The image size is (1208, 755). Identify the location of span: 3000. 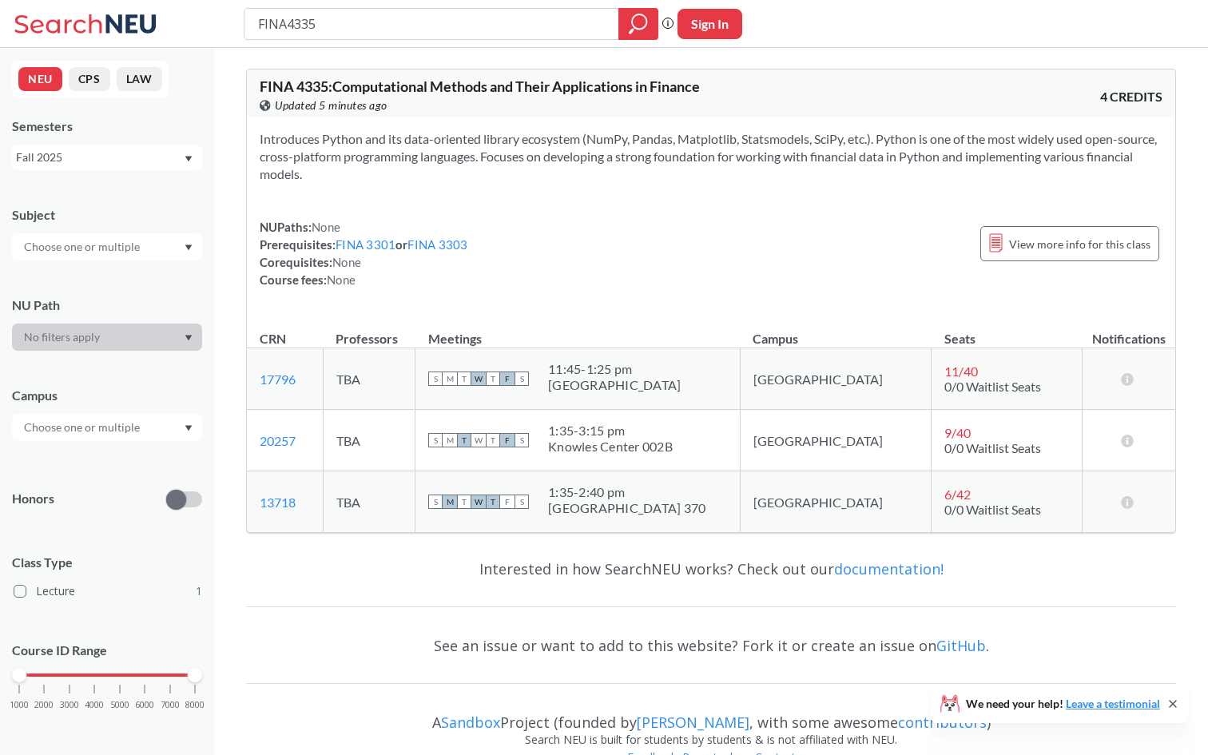
(70, 705).